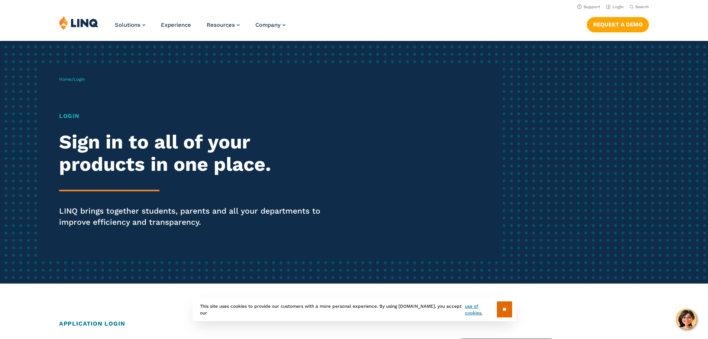 This screenshot has height=339, width=708. I want to click on button: Open Search Bar, so click(639, 7).